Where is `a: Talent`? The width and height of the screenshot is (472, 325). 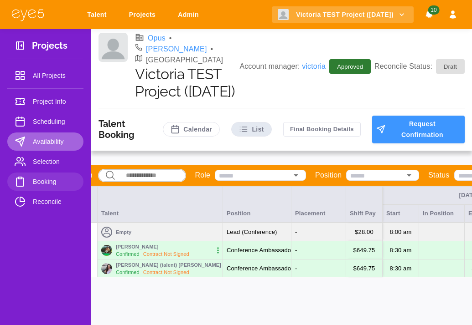 a: Talent is located at coordinates (98, 15).